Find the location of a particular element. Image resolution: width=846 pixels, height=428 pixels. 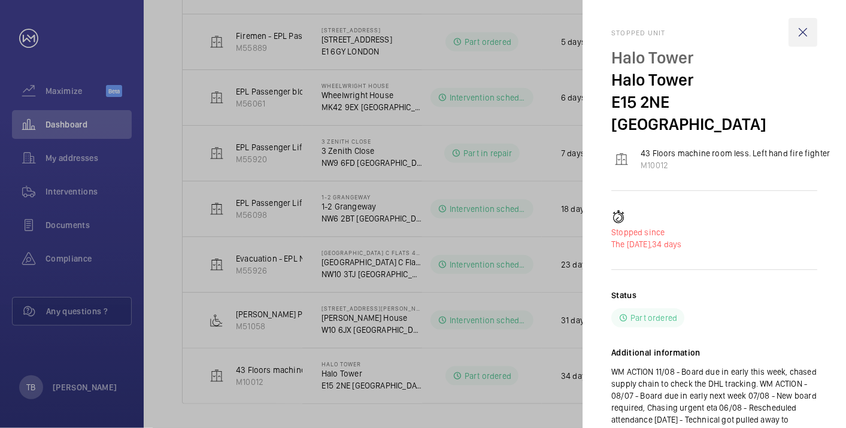

img: elevator.svg is located at coordinates (622, 159).